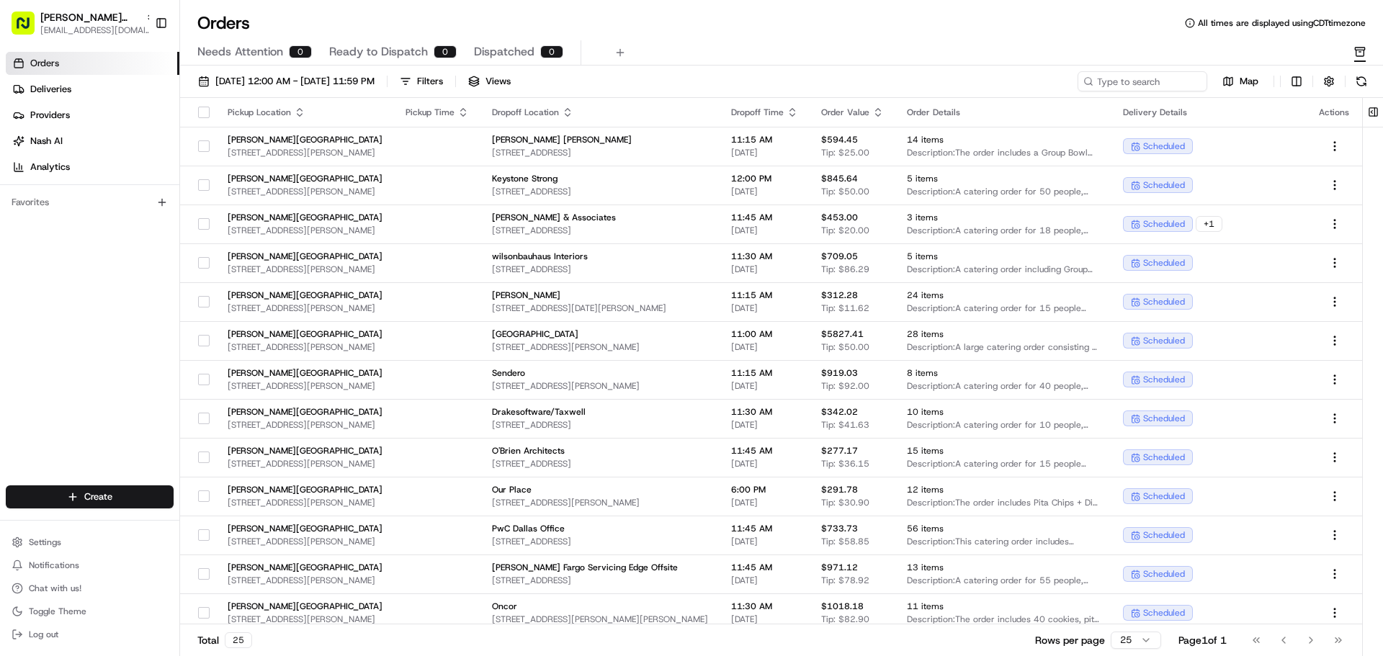 The height and width of the screenshot is (656, 1383). I want to click on span: Description: A catering order for 55 people, including Falafel Crunch Bowls and Group Bowl Bars w..., so click(1004, 581).